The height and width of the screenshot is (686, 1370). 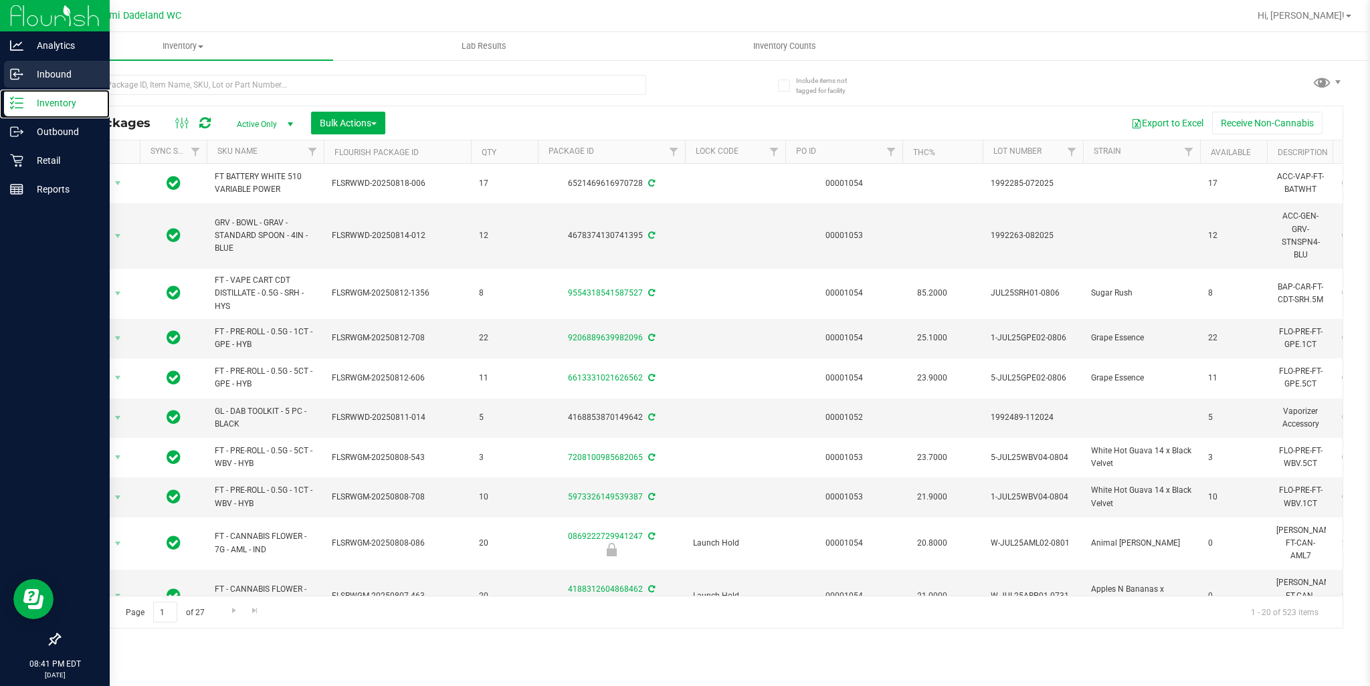 I want to click on div: FLO-PRE-FT-GPE.5CT, so click(x=1300, y=378).